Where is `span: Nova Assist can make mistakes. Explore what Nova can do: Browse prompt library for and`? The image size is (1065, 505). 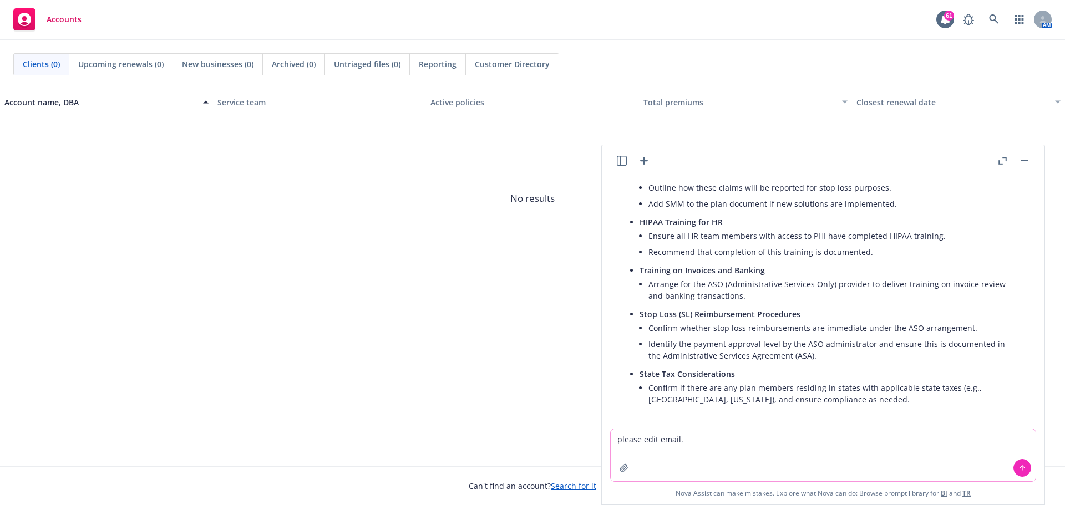 span: Nova Assist can make mistakes. Explore what Nova can do: Browse prompt library for and is located at coordinates (823, 493).